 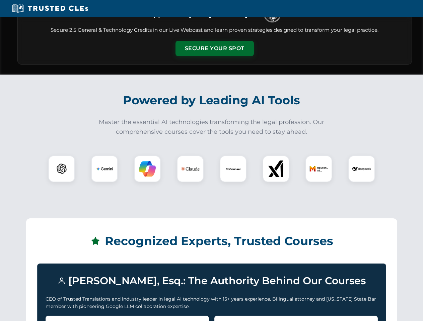 What do you see at coordinates (212, 127) in the screenshot?
I see `p: Master the essential AI technologies transforming the legal profession. Our comprehensive courses...` at bounding box center [212, 127].